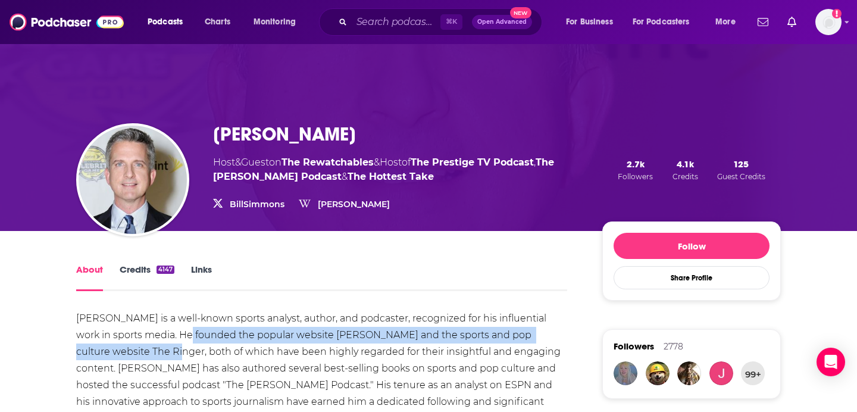  Describe the element at coordinates (472, 162) in the screenshot. I see `a: The Prestige TV Podcast` at that location.